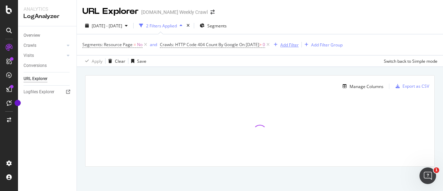 The width and height of the screenshot is (443, 191). I want to click on div: Overview, so click(32, 35).